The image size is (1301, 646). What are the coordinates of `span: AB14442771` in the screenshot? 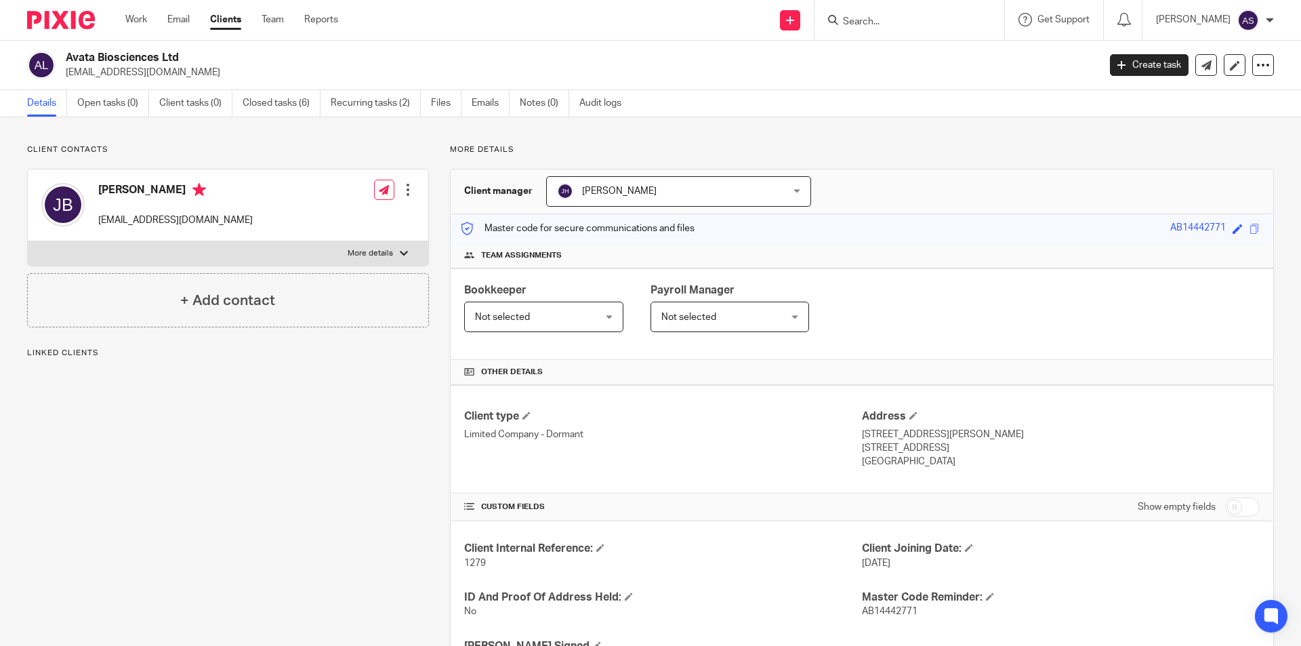 It's located at (890, 611).